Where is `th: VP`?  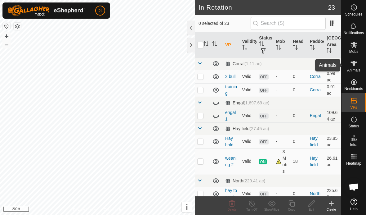
th: VP is located at coordinates (231, 45).